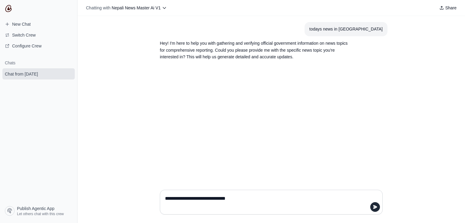 The image size is (465, 223). What do you see at coordinates (21, 24) in the screenshot?
I see `span: New Chat` at bounding box center [21, 24].